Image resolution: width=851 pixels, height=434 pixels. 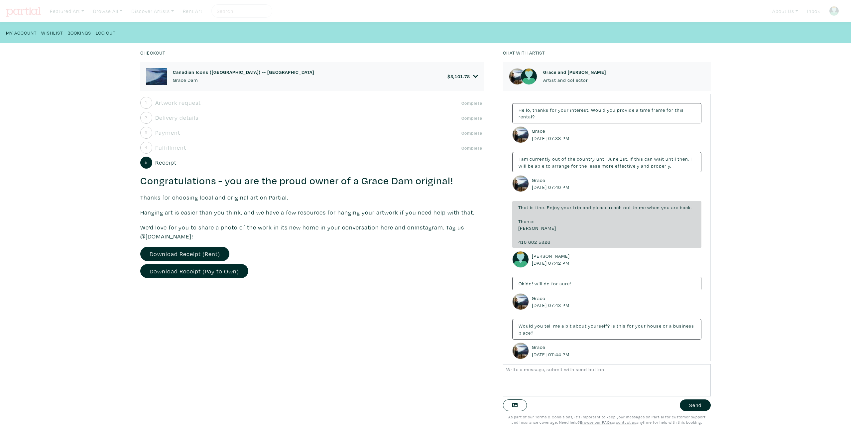 What do you see at coordinates (79, 33) in the screenshot?
I see `small: Bookings` at bounding box center [79, 33].